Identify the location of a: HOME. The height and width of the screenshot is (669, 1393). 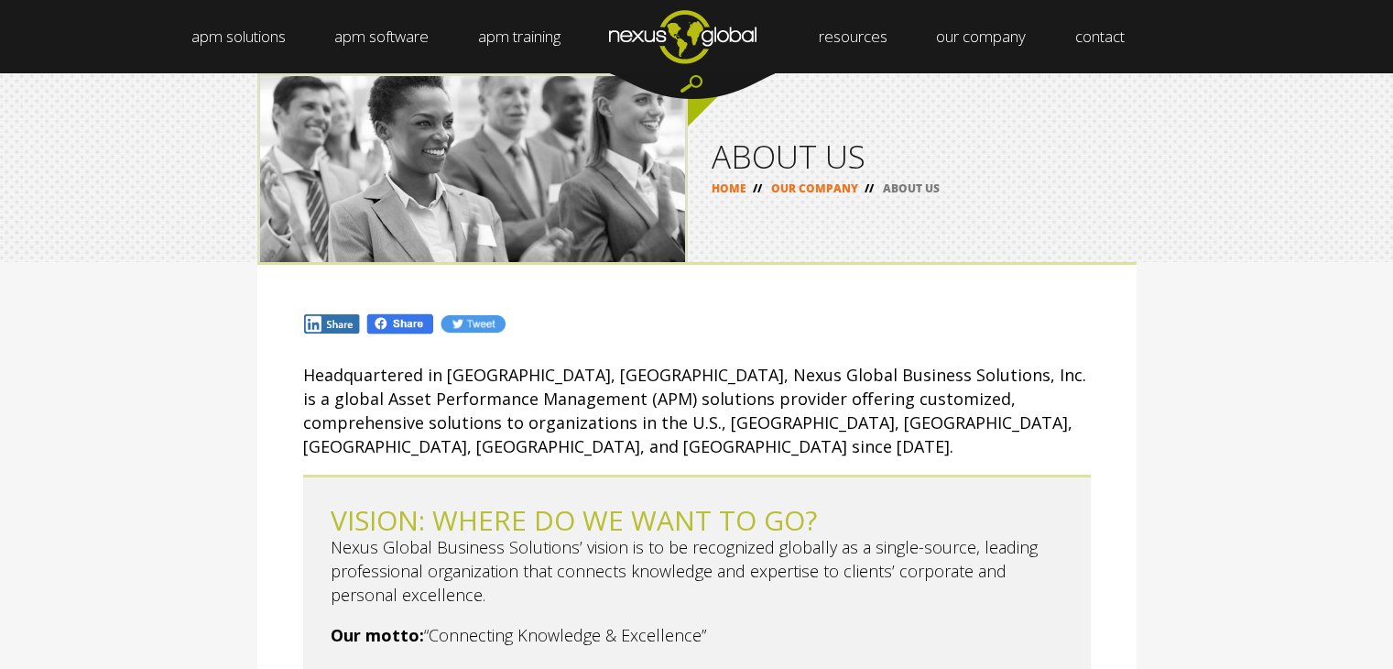
(729, 188).